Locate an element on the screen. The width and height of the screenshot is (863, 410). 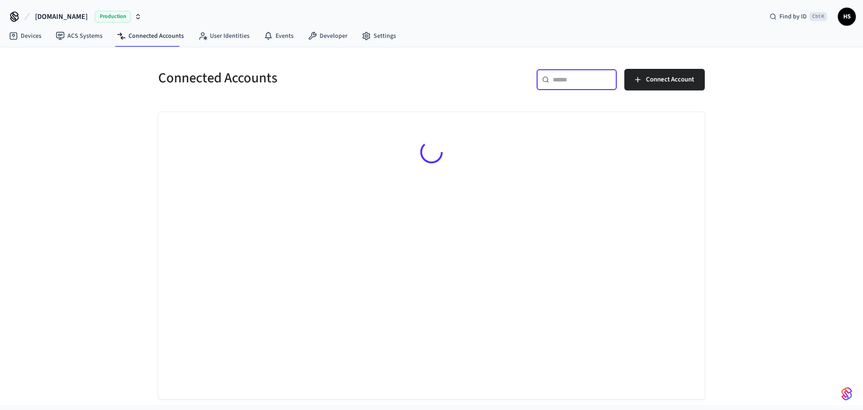
span: Ctrl K is located at coordinates (818, 17).